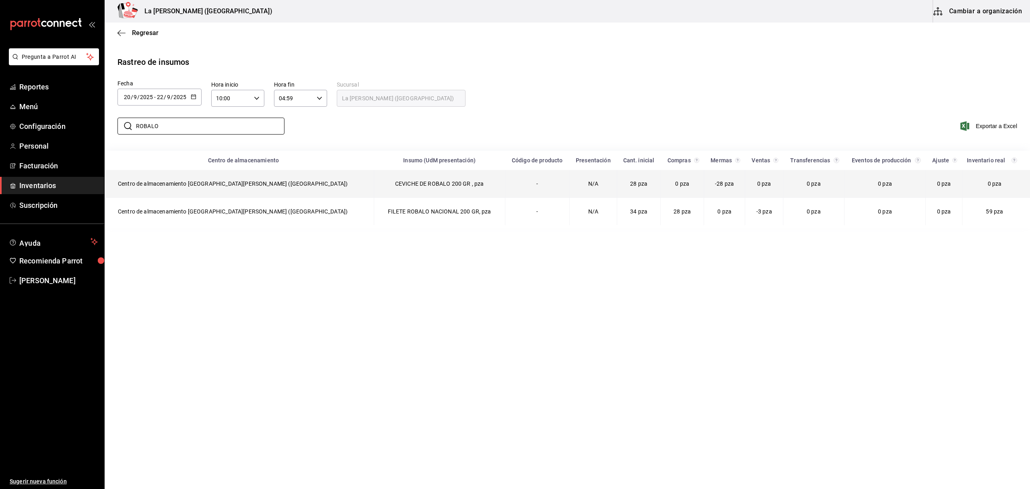  Describe the element at coordinates (92, 24) in the screenshot. I see `button: open_drawer_menu` at that location.